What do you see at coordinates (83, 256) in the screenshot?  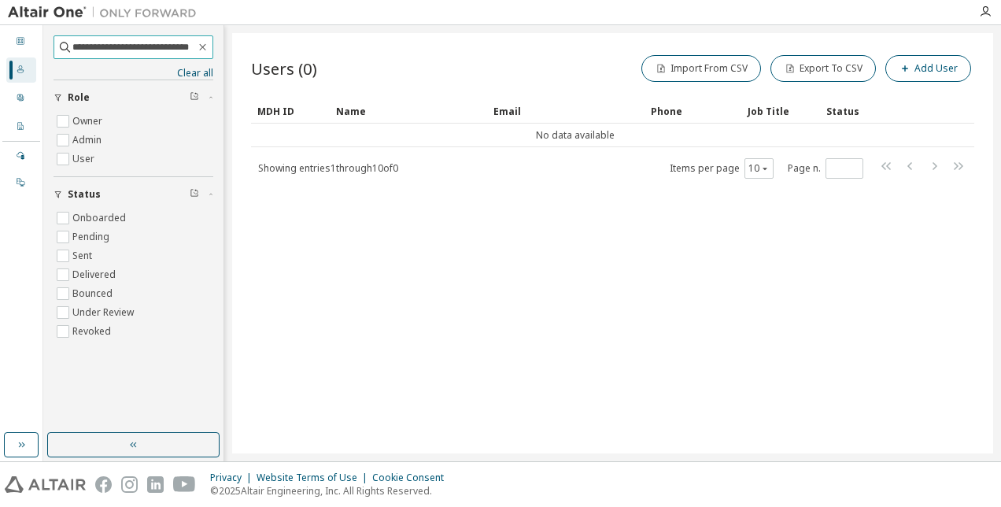 I see `label: Sent` at bounding box center [83, 256].